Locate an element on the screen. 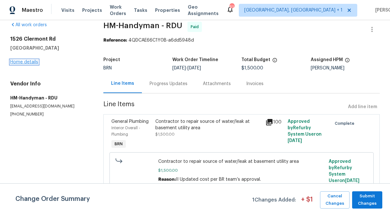  span: Change Order Summary is located at coordinates (53, 200).